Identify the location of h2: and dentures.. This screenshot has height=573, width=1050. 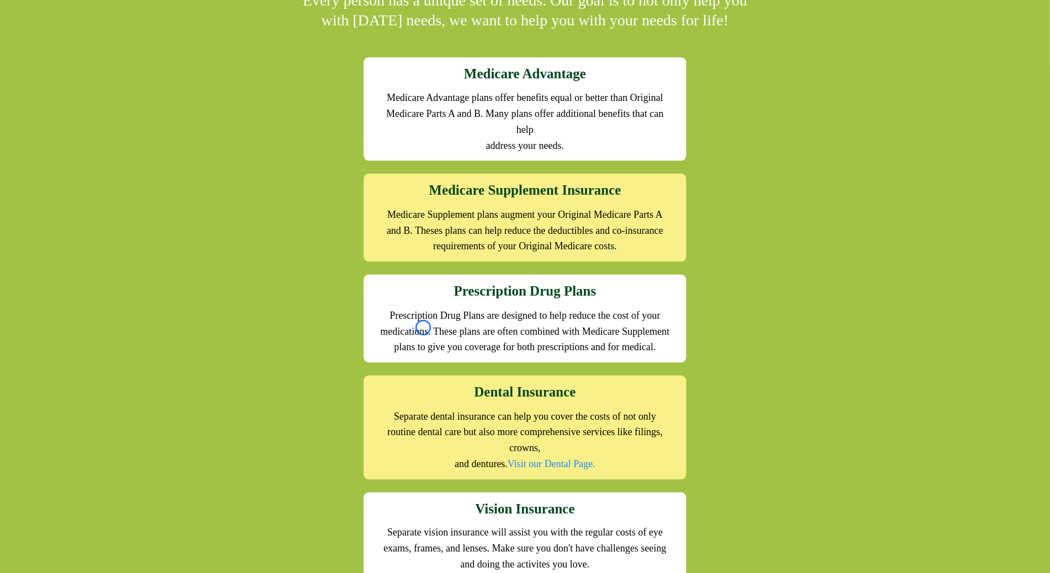
(525, 464).